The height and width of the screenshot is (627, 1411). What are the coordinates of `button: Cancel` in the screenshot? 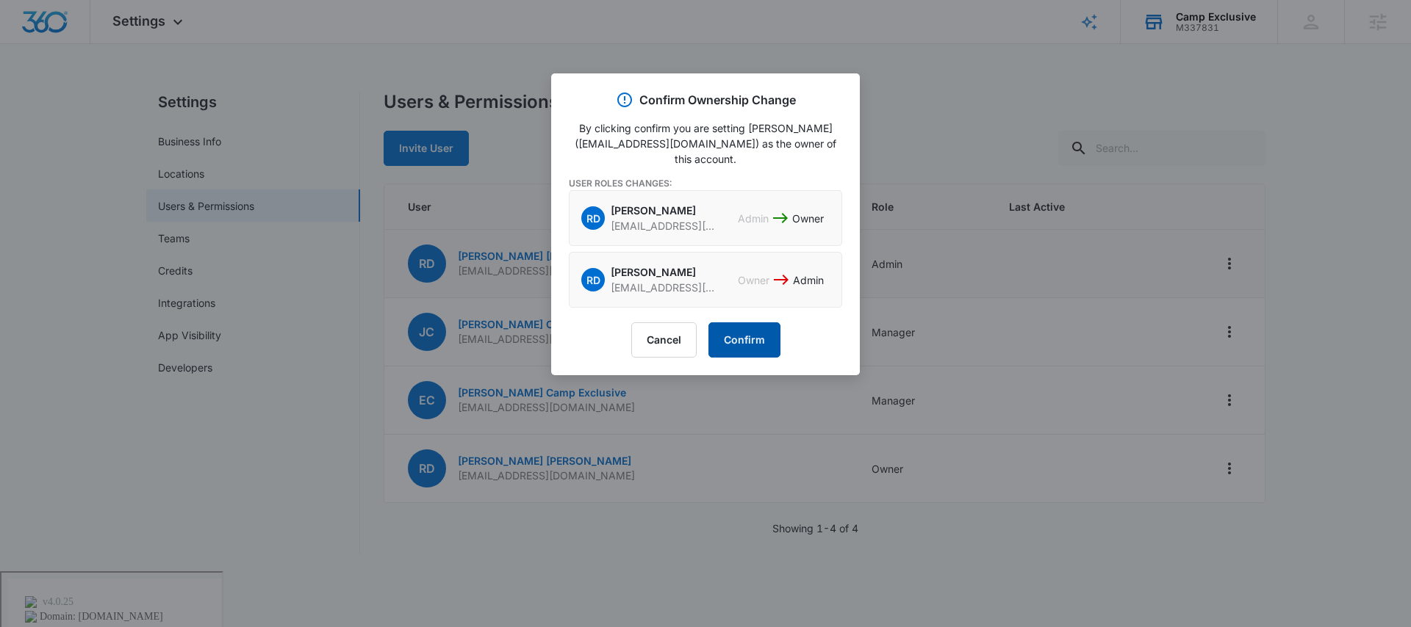 It's located at (663, 340).